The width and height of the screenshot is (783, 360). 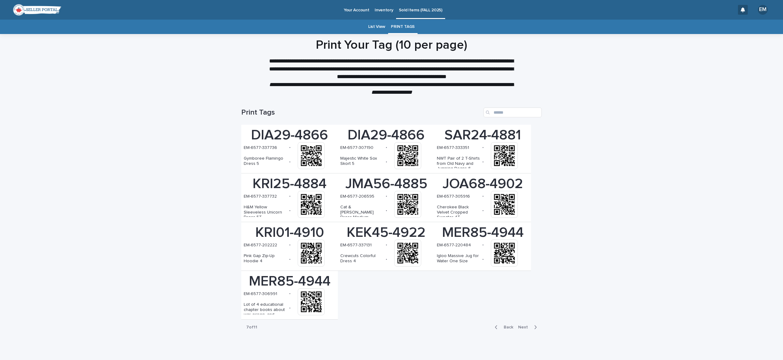 What do you see at coordinates (357, 148) in the screenshot?
I see `p: EM-6577-307190` at bounding box center [357, 148].